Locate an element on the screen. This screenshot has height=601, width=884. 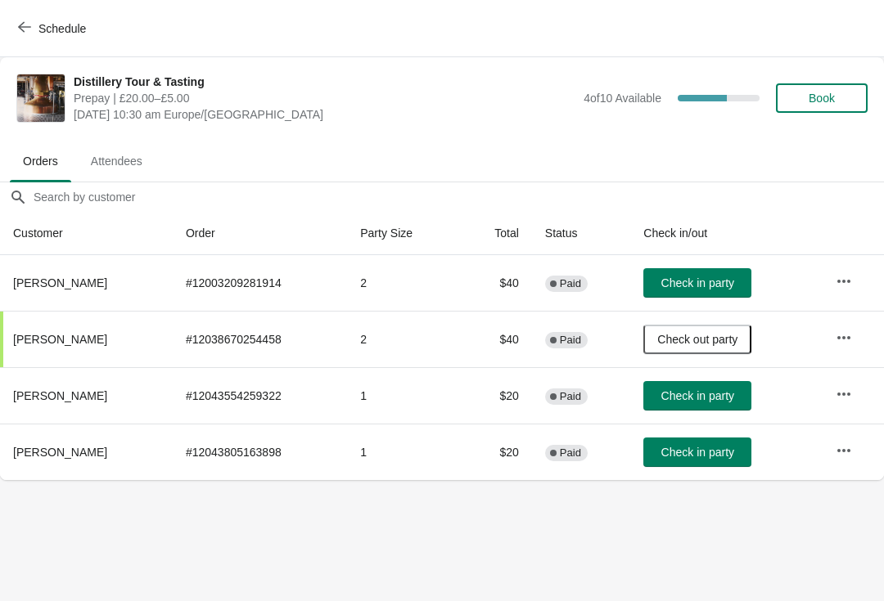
th: Order is located at coordinates (259, 233).